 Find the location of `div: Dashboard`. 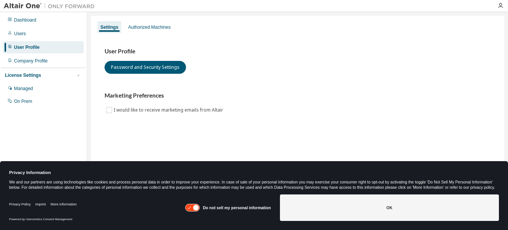

div: Dashboard is located at coordinates (25, 20).